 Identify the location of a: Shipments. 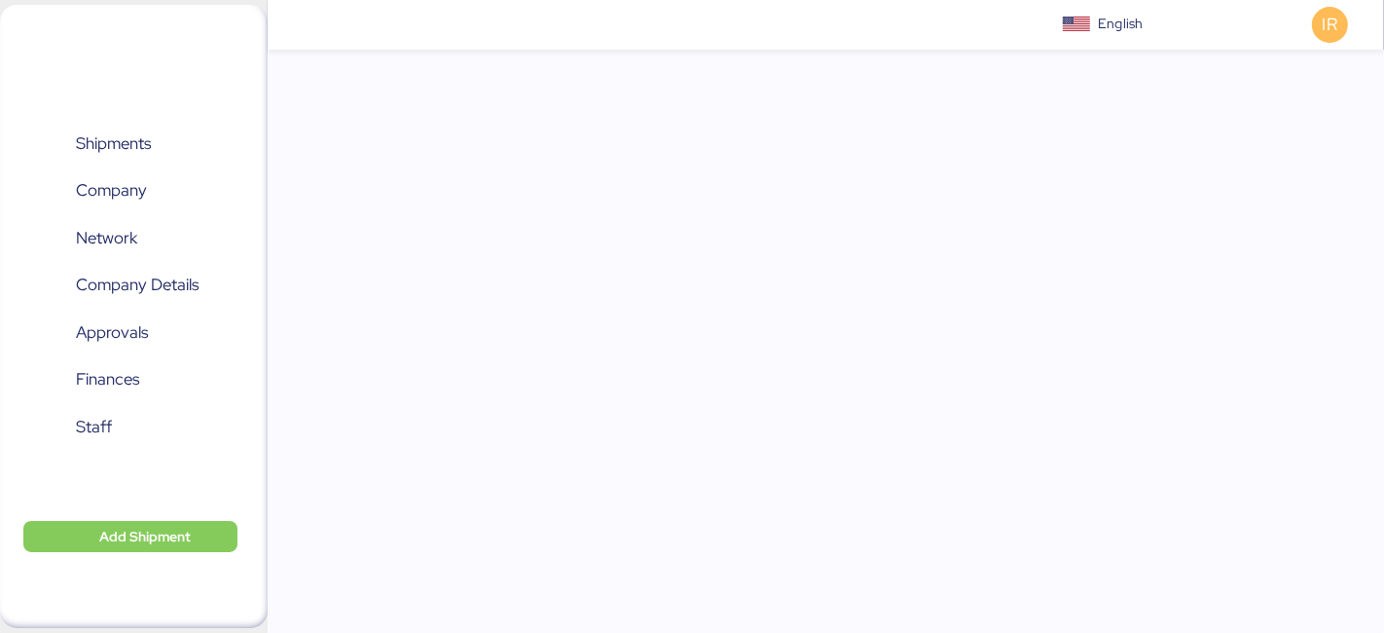
(126, 143).